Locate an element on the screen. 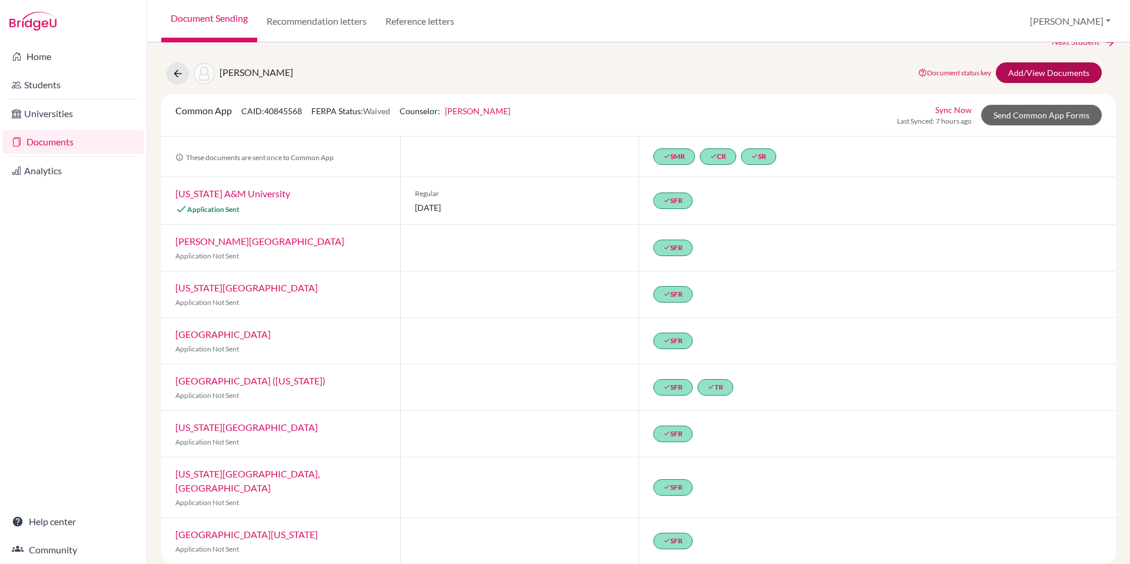 The image size is (1130, 564). a: Community is located at coordinates (73, 550).